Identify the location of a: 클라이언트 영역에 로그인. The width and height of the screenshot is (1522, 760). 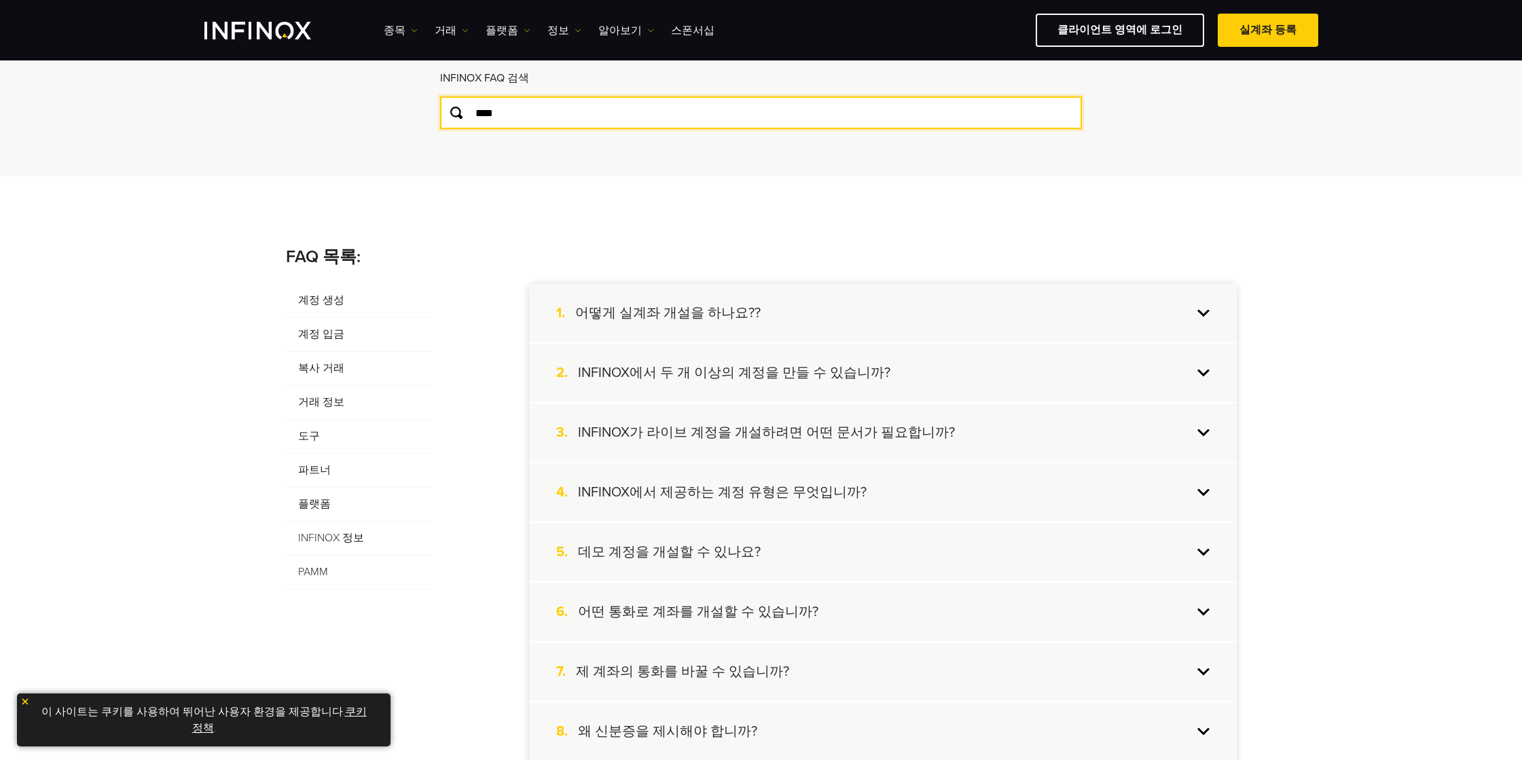
(1120, 30).